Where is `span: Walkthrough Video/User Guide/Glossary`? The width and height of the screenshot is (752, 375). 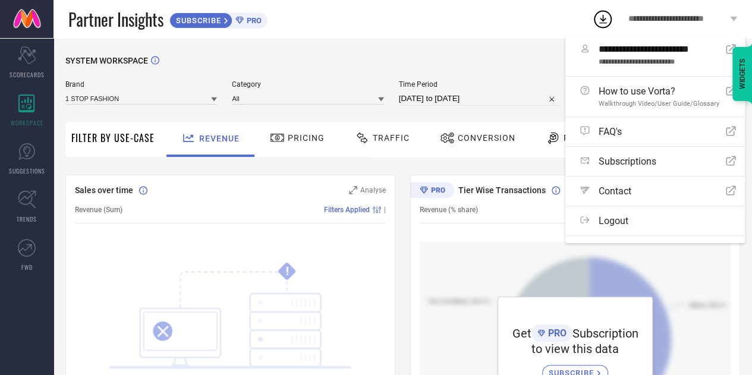 span: Walkthrough Video/User Guide/Glossary is located at coordinates (659, 103).